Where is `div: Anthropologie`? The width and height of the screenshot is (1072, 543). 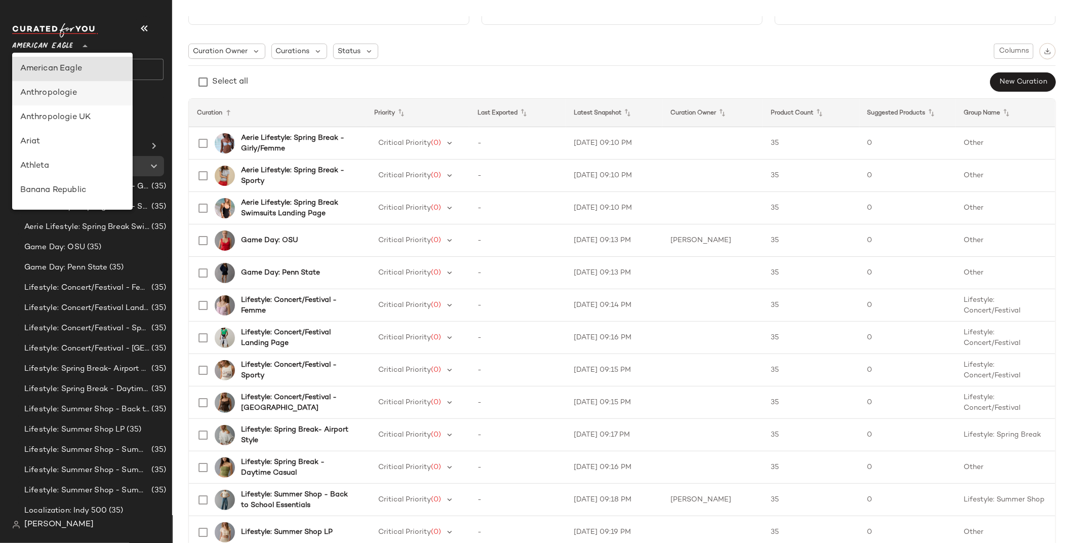 div: Anthropologie is located at coordinates (72, 93).